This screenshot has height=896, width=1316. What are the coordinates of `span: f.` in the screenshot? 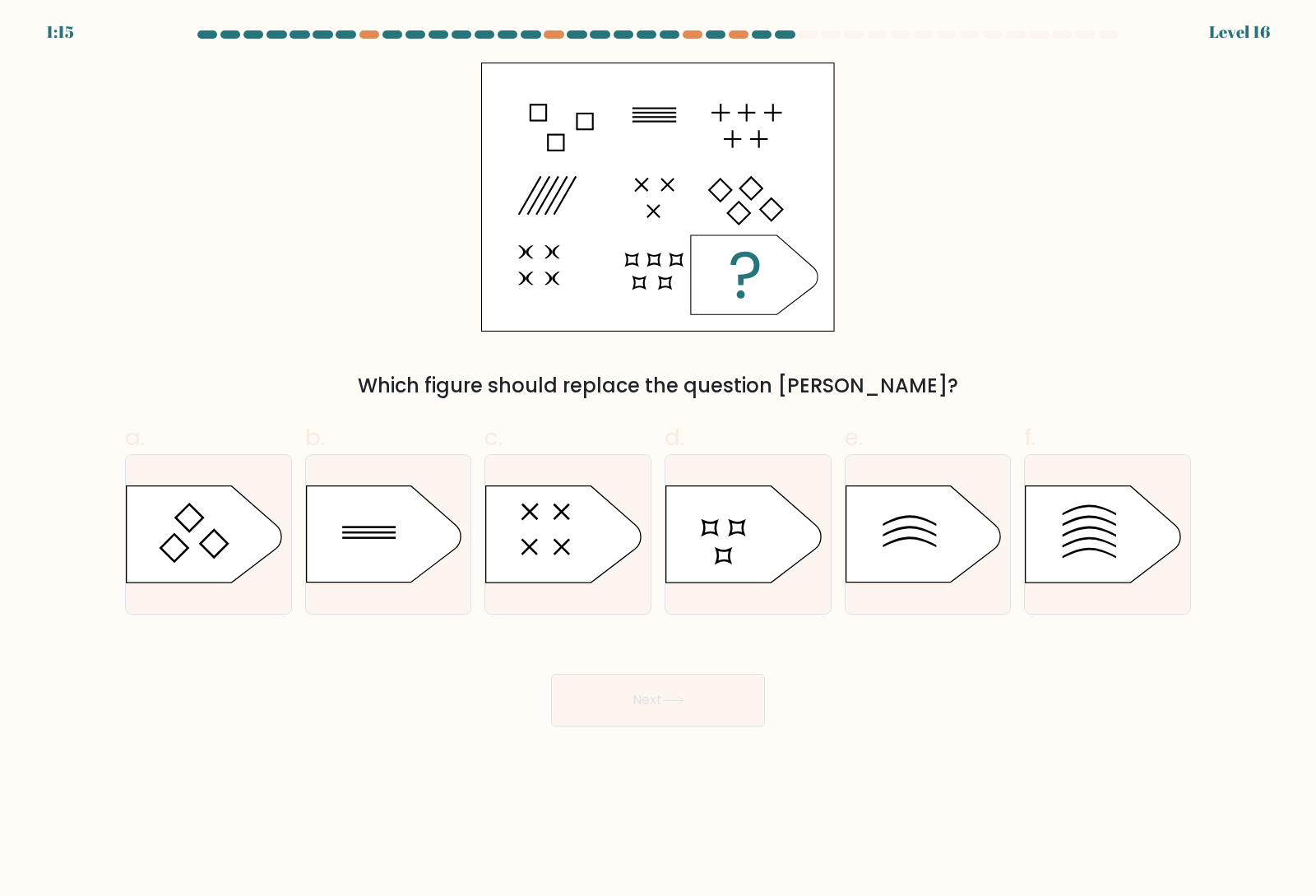 It's located at (1029, 436).